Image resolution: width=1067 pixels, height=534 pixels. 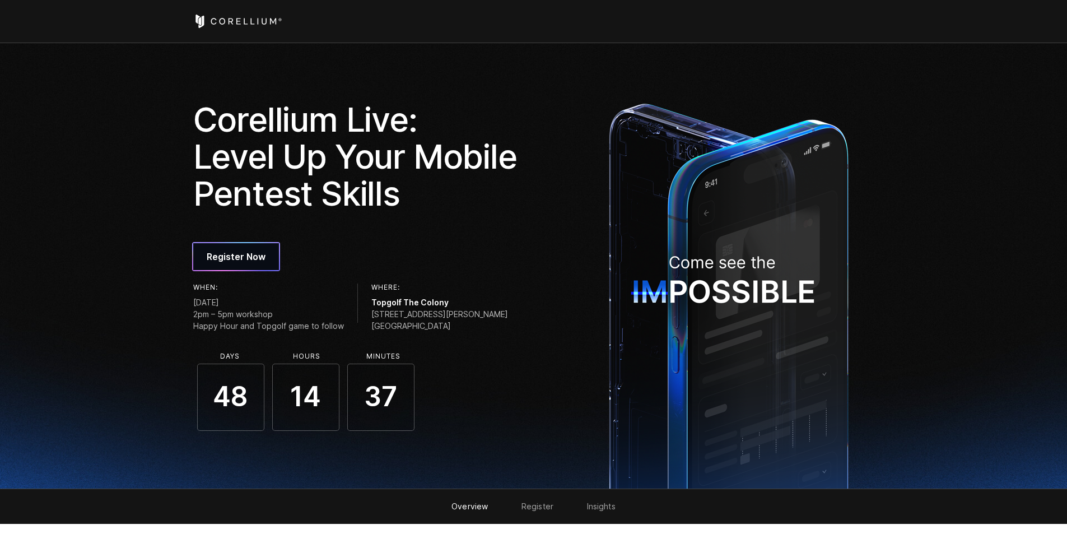 What do you see at coordinates (237, 21) in the screenshot?
I see `a: Corellium Home` at bounding box center [237, 21].